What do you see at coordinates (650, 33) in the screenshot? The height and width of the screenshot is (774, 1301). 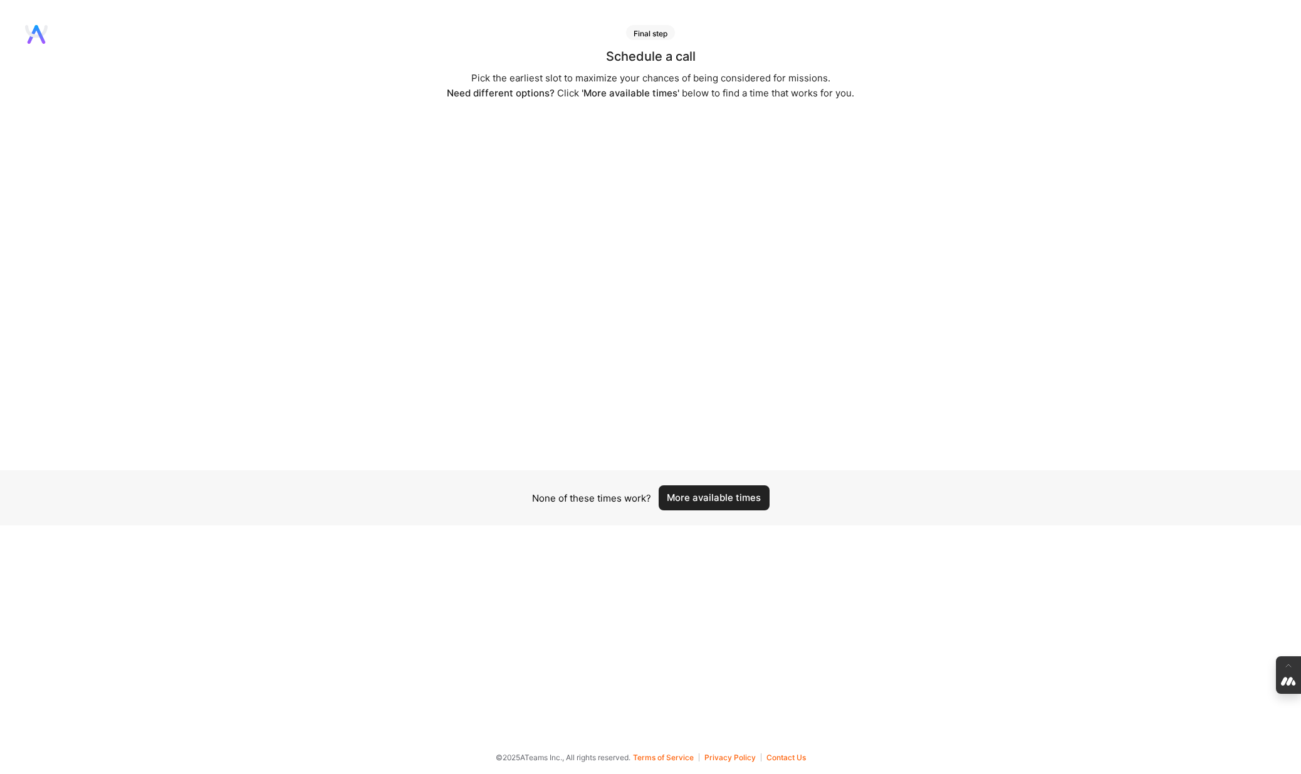 I see `div: Final step` at bounding box center [650, 33].